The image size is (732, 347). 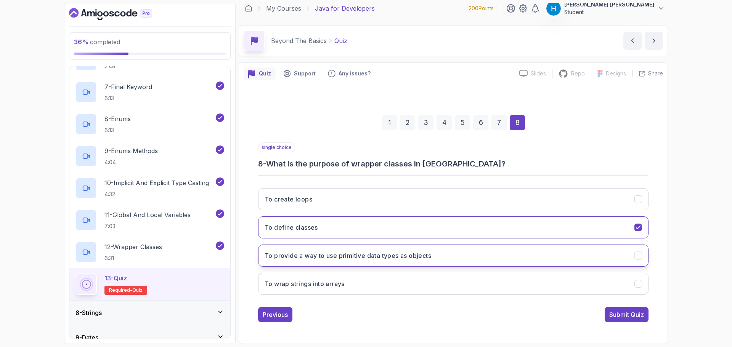 I want to click on h3: 9 - Dates, so click(x=87, y=338).